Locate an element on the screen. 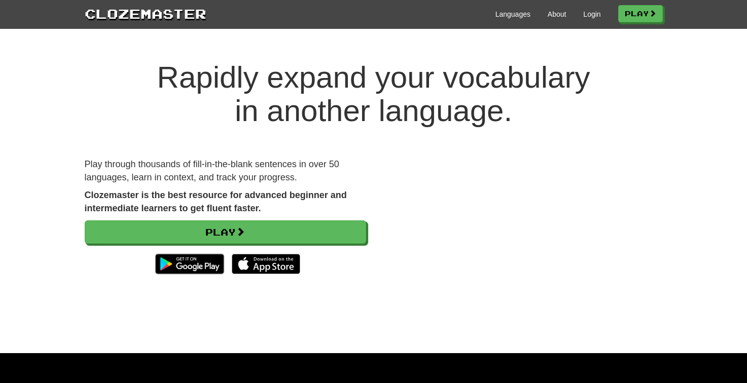  p: Play through thousands of fill-in-the-blank sentences in over 50 languages, learn in context, and... is located at coordinates (225, 171).